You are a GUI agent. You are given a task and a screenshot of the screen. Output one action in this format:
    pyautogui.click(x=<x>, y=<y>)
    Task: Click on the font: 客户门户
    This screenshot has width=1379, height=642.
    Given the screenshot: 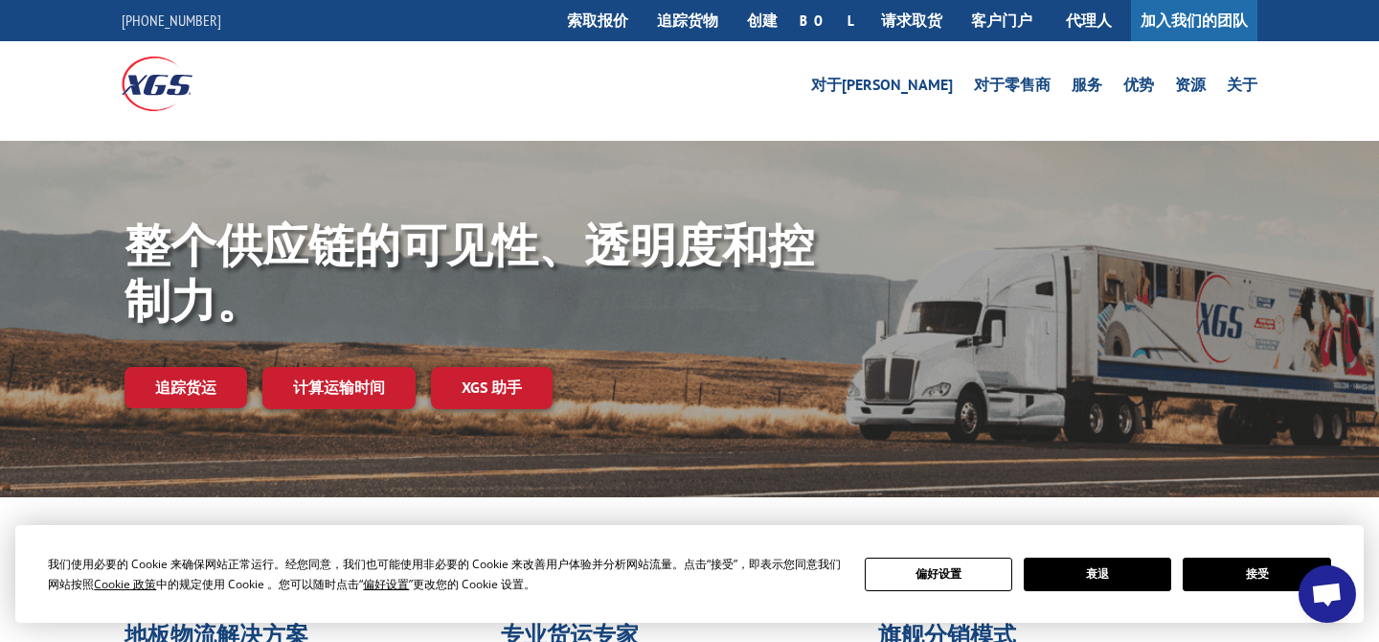 What is the action you would take?
    pyautogui.click(x=1002, y=20)
    